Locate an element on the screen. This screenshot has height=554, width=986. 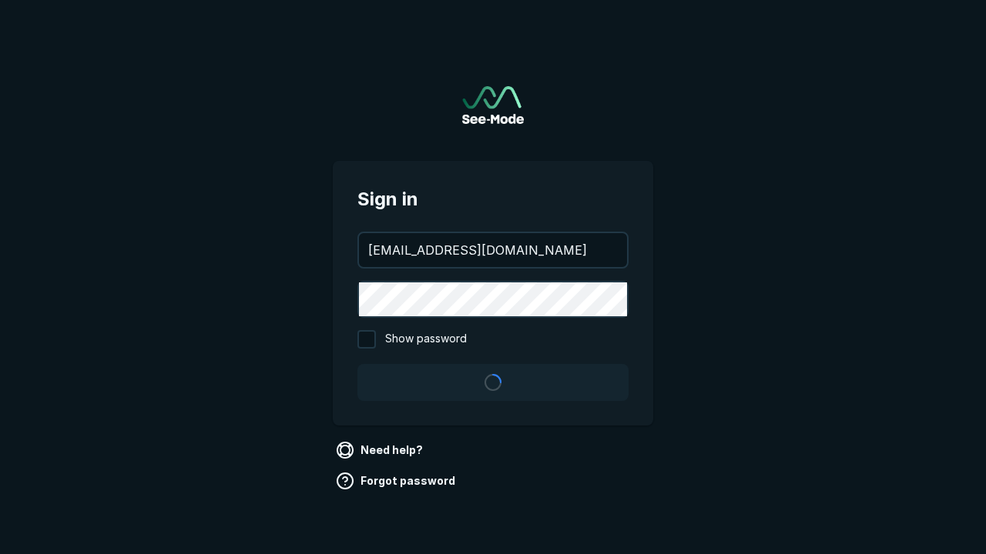
input: your@email.com is located at coordinates (493, 250).